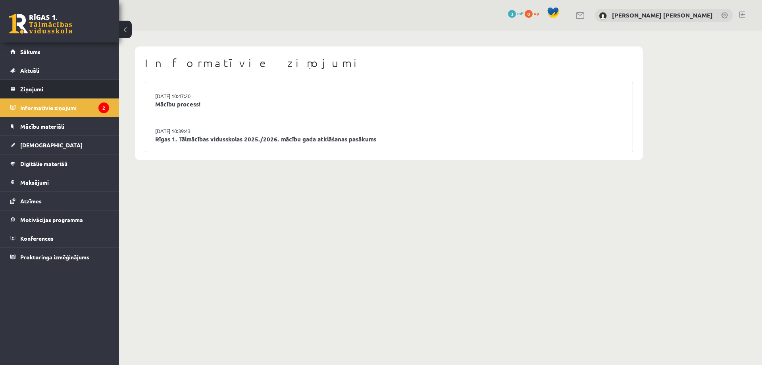 This screenshot has width=762, height=365. What do you see at coordinates (534, 13) in the screenshot?
I see `a: 0 xp` at bounding box center [534, 13].